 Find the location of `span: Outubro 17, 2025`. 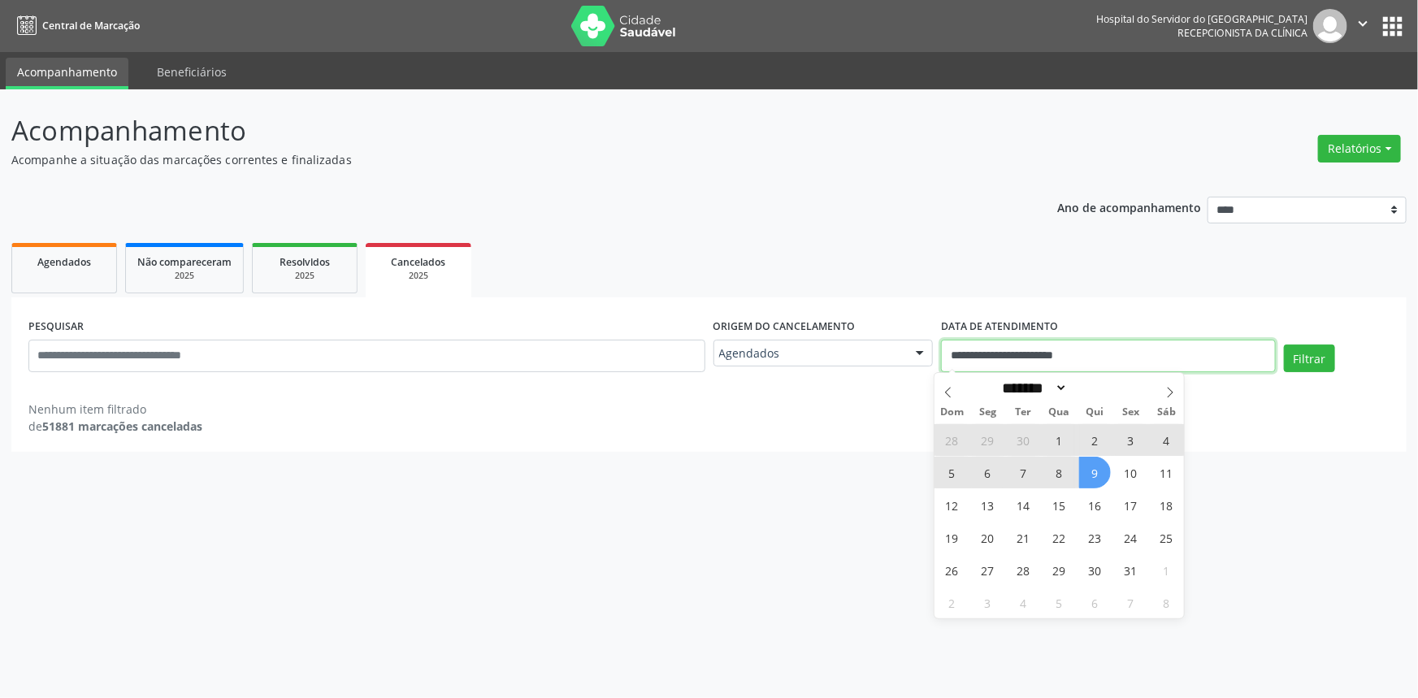

span: Outubro 17, 2025 is located at coordinates (1130, 505).